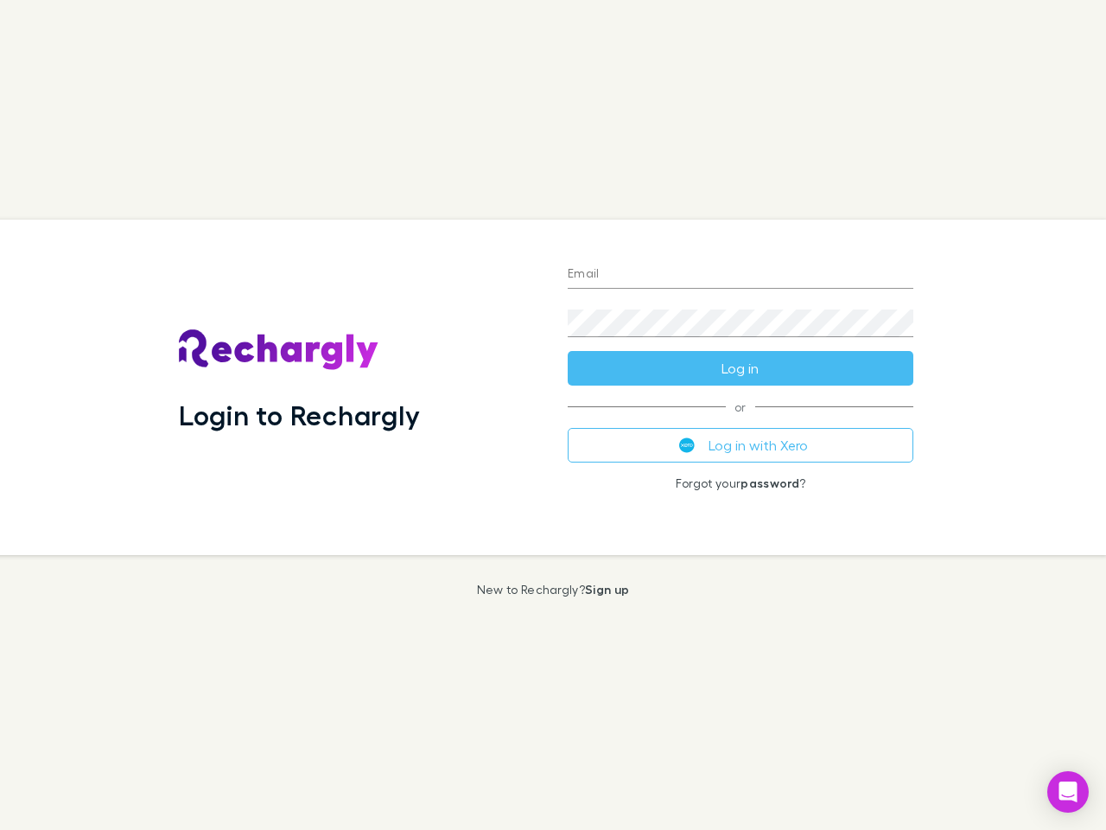  Describe the element at coordinates (1068, 792) in the screenshot. I see `div: Open Intercom Messenger` at that location.